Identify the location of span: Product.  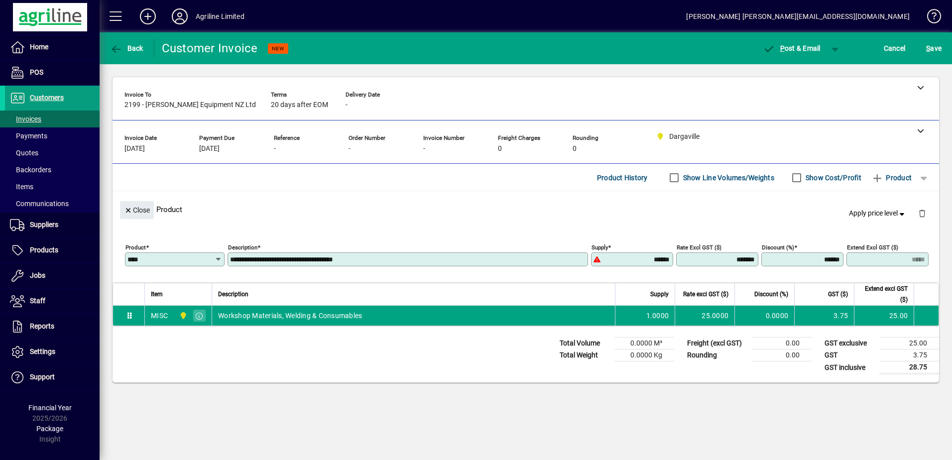
(891, 178).